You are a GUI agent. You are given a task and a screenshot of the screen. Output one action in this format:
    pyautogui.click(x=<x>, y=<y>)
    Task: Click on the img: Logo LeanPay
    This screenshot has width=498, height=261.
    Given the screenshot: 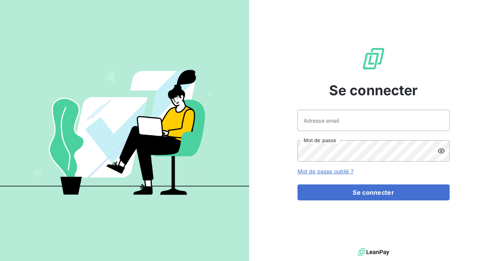 What is the action you would take?
    pyautogui.click(x=374, y=59)
    